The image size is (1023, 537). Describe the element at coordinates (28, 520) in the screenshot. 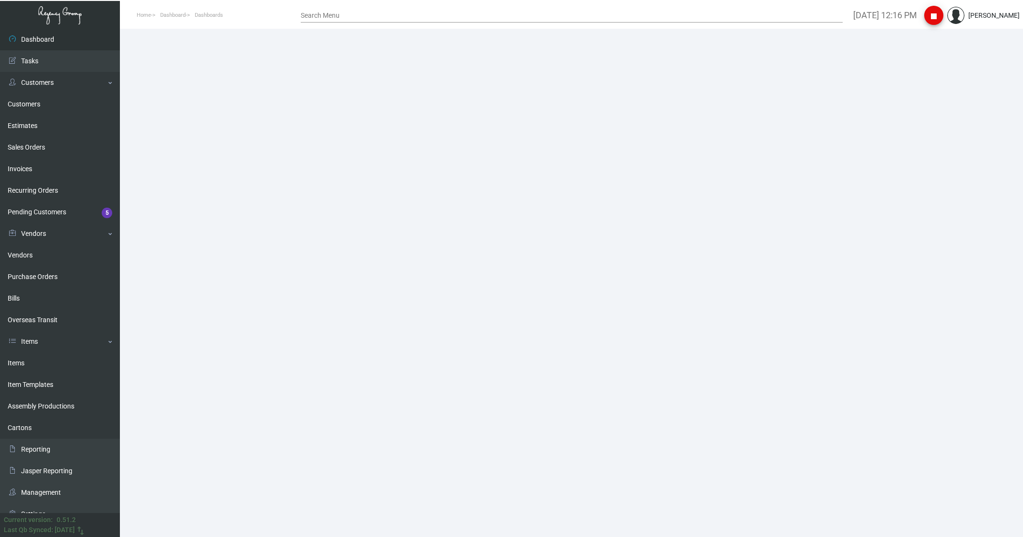

I see `div: Current version:` at that location.